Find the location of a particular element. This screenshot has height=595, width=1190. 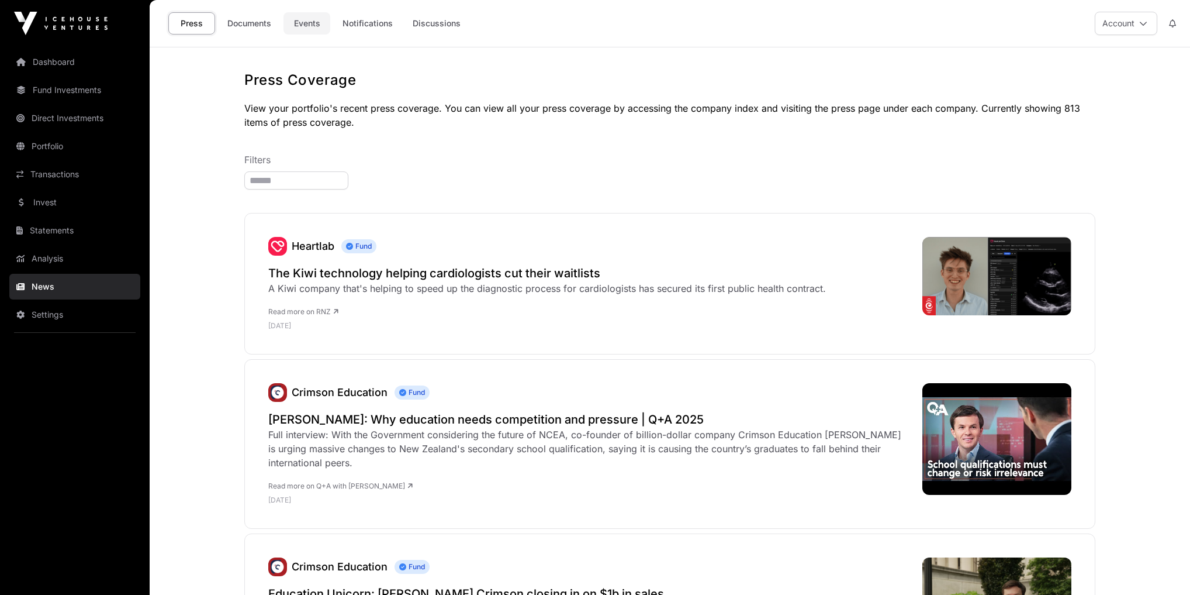

button: Account is located at coordinates (1126, 23).